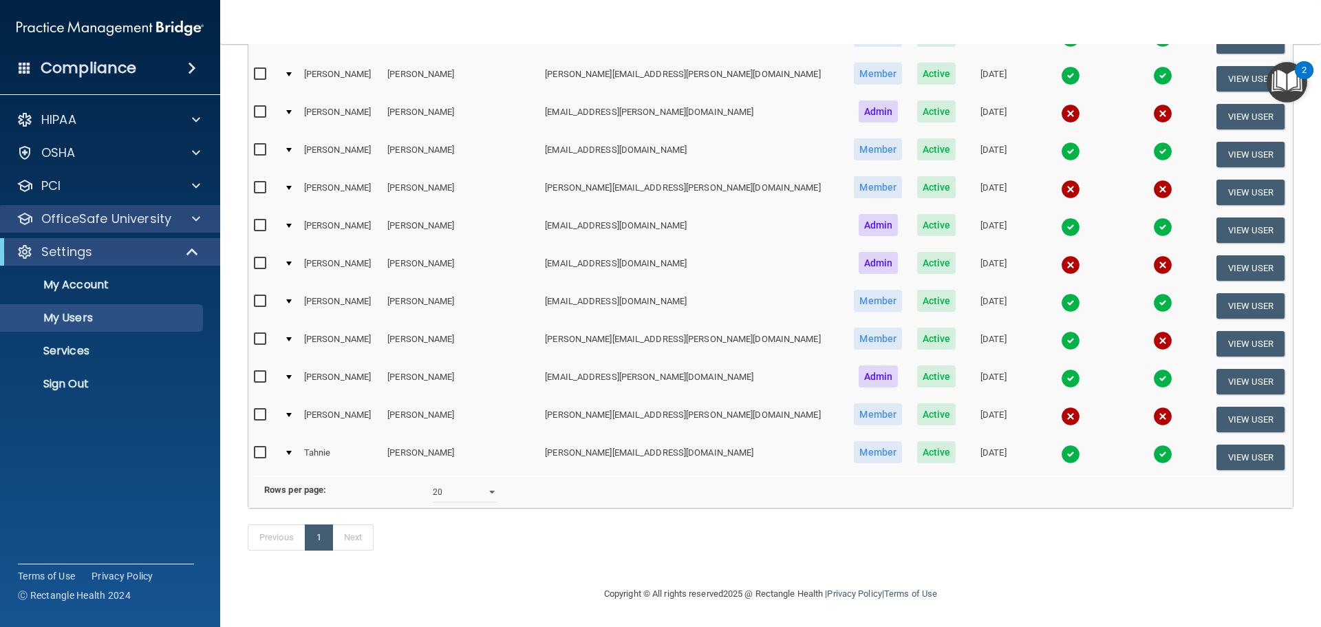 The image size is (1321, 627). I want to click on div: Copyright © All rights reserved 2025 @ Rectangle Health | |, so click(770, 594).